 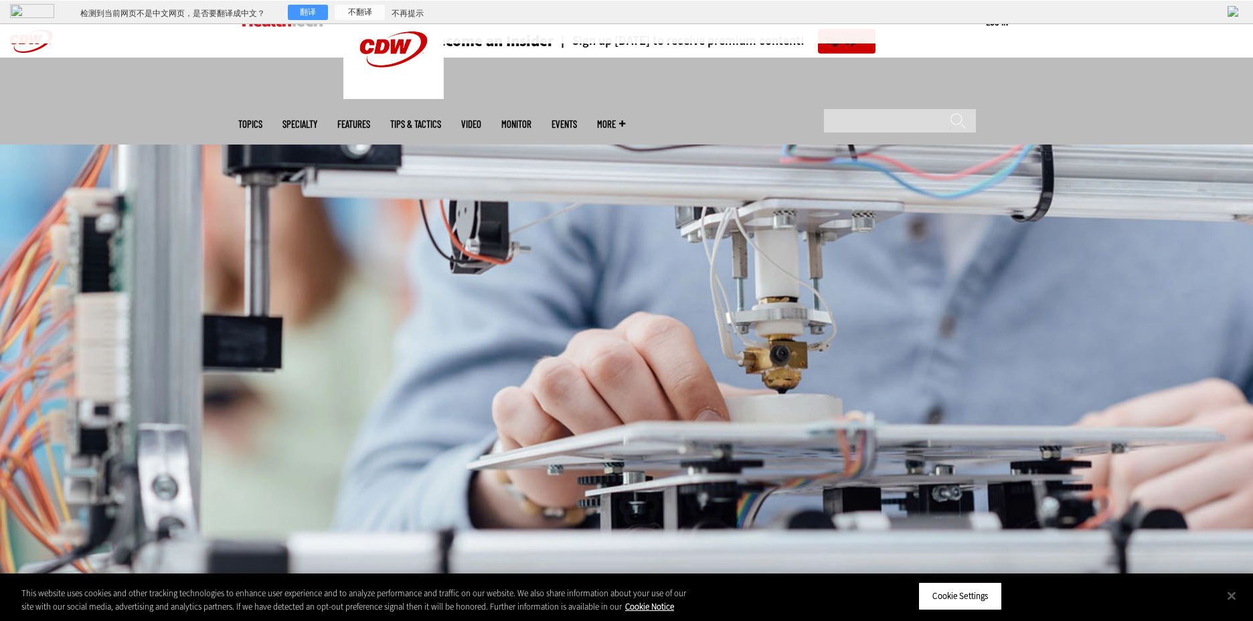 What do you see at coordinates (250, 124) in the screenshot?
I see `span: Topics` at bounding box center [250, 124].